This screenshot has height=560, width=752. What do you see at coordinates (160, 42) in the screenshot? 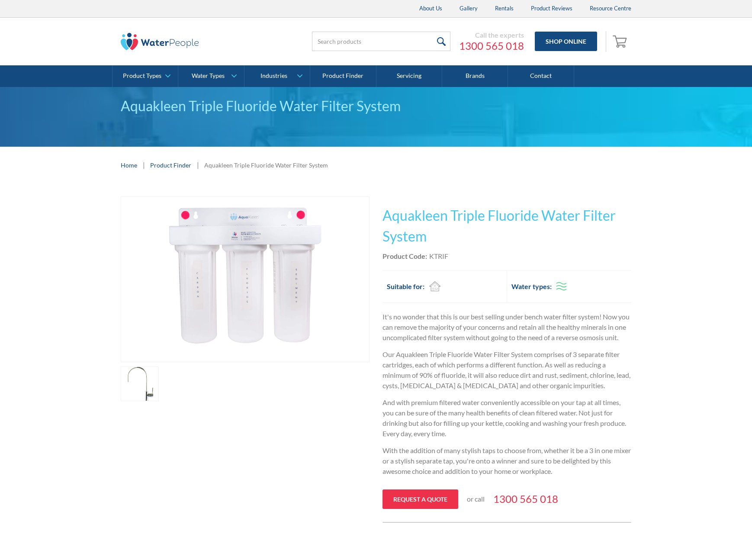
I see `img: The Water People` at bounding box center [160, 42].